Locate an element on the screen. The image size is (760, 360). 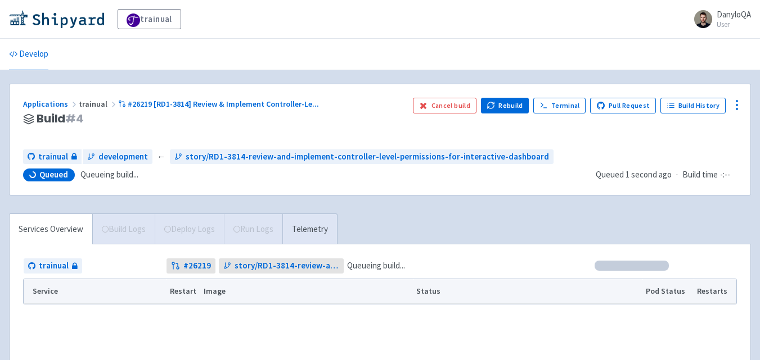
time: 1 second ago is located at coordinates (648, 174).